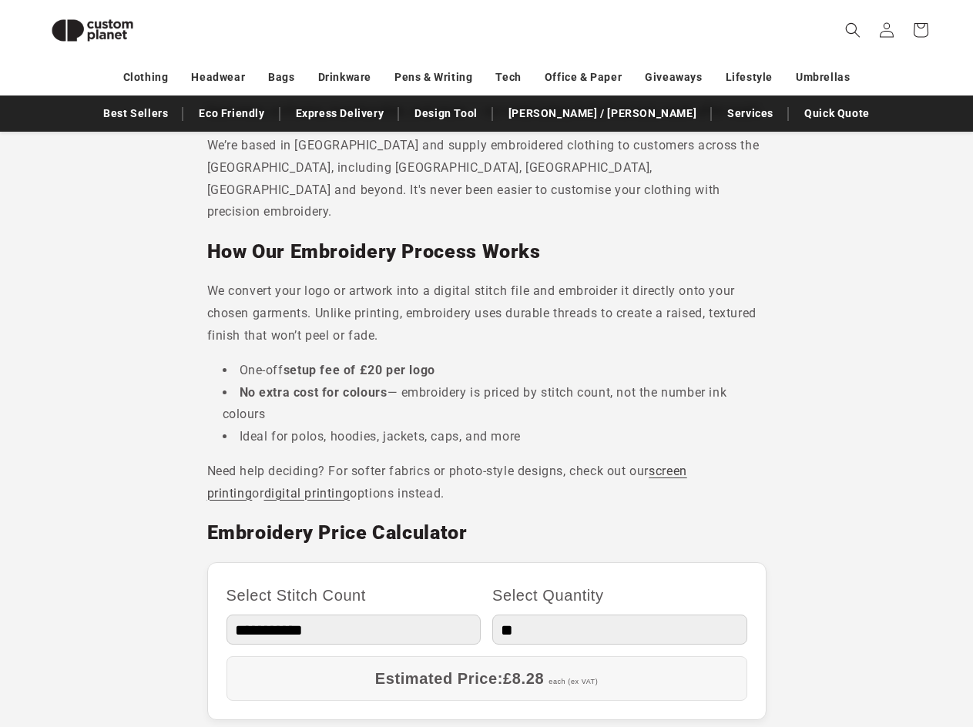 Image resolution: width=973 pixels, height=727 pixels. I want to click on a: Pens & Writing, so click(433, 77).